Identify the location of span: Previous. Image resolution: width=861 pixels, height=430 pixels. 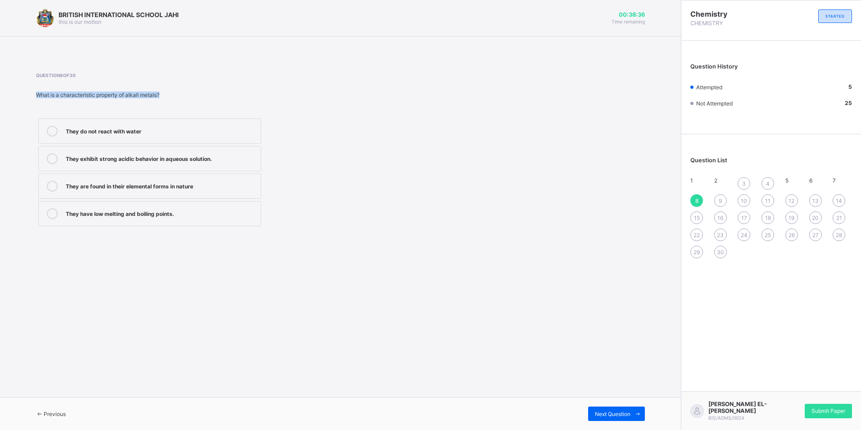
(54, 413).